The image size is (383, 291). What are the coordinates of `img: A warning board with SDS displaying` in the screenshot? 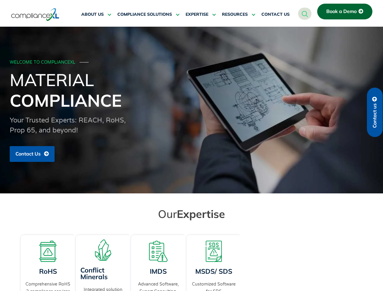 It's located at (214, 251).